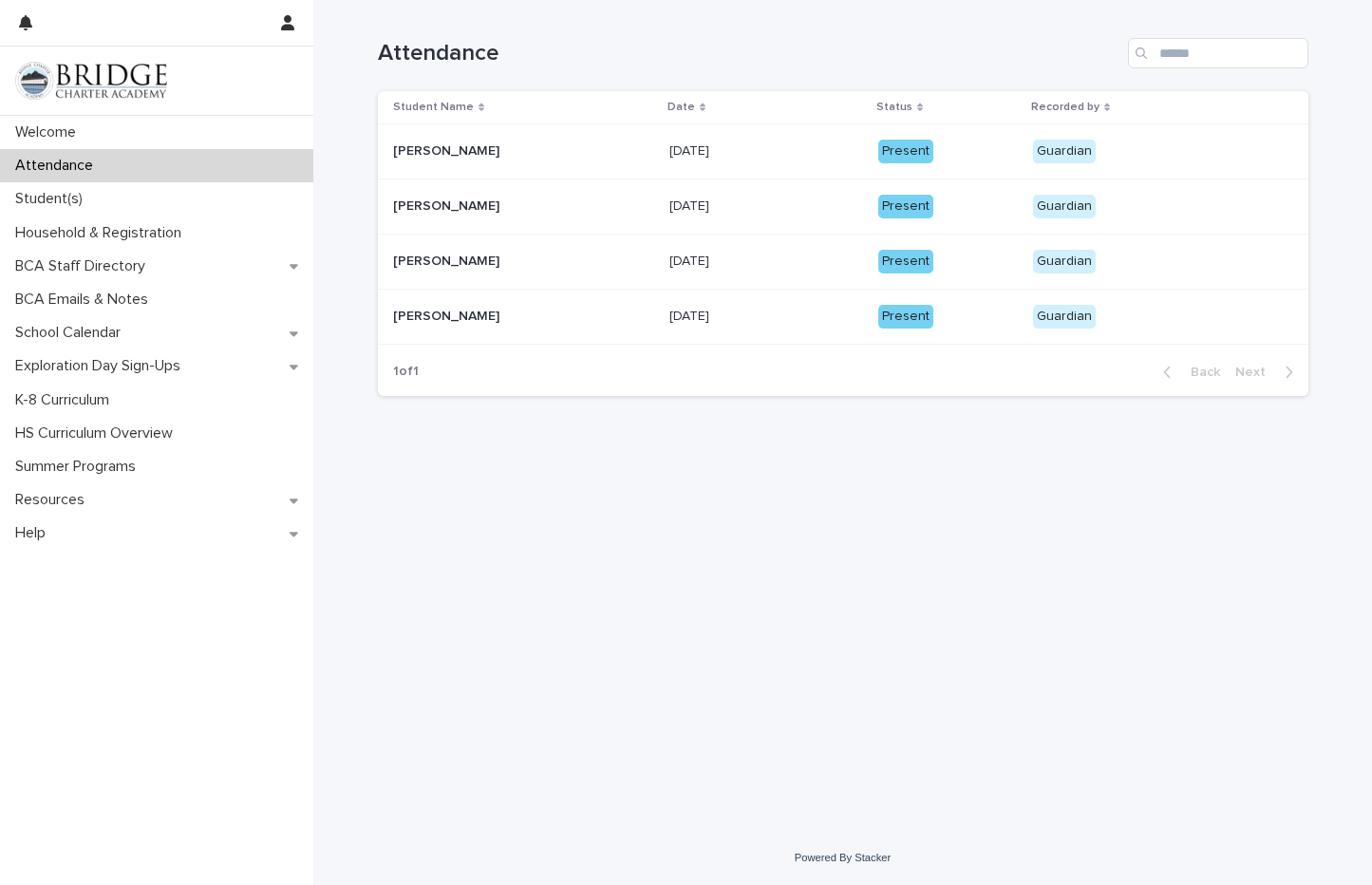 This screenshot has height=885, width=1372. What do you see at coordinates (98, 433) in the screenshot?
I see `p: HS Curriculum Overview` at bounding box center [98, 433].